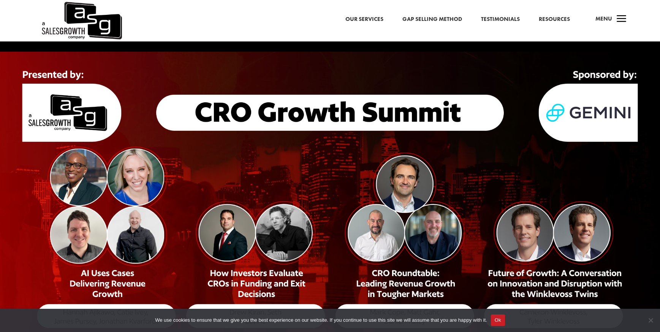  Describe the element at coordinates (365, 19) in the screenshot. I see `a: Our Services` at that location.